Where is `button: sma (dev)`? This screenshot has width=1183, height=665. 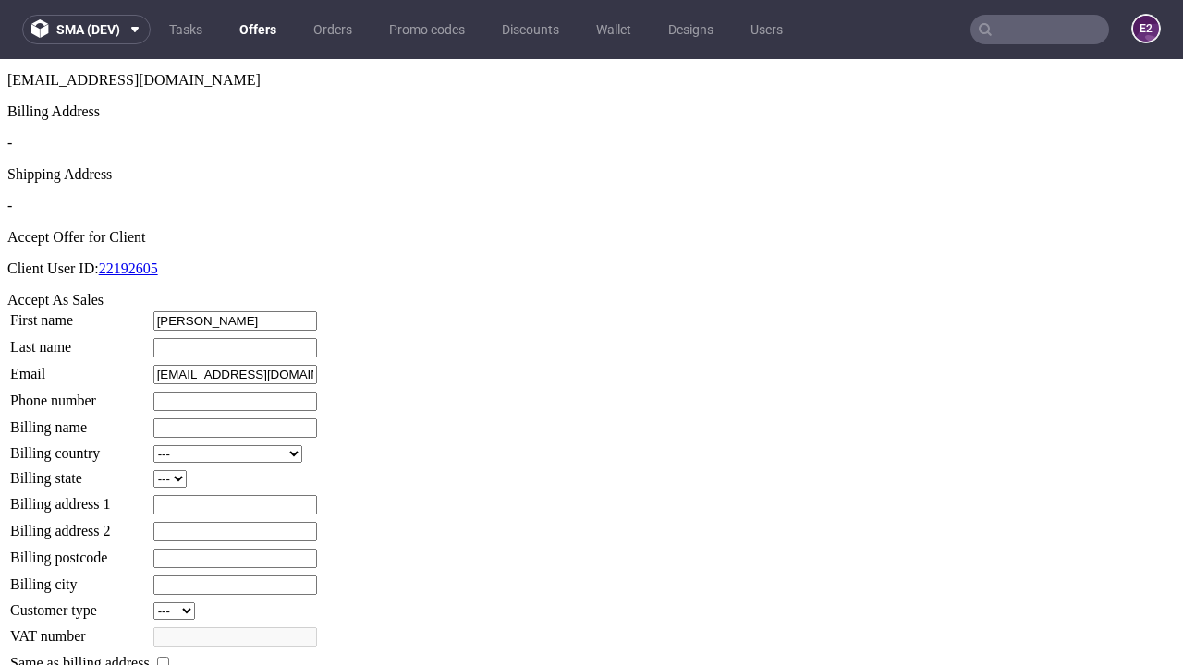
button: sma (dev) is located at coordinates (86, 30).